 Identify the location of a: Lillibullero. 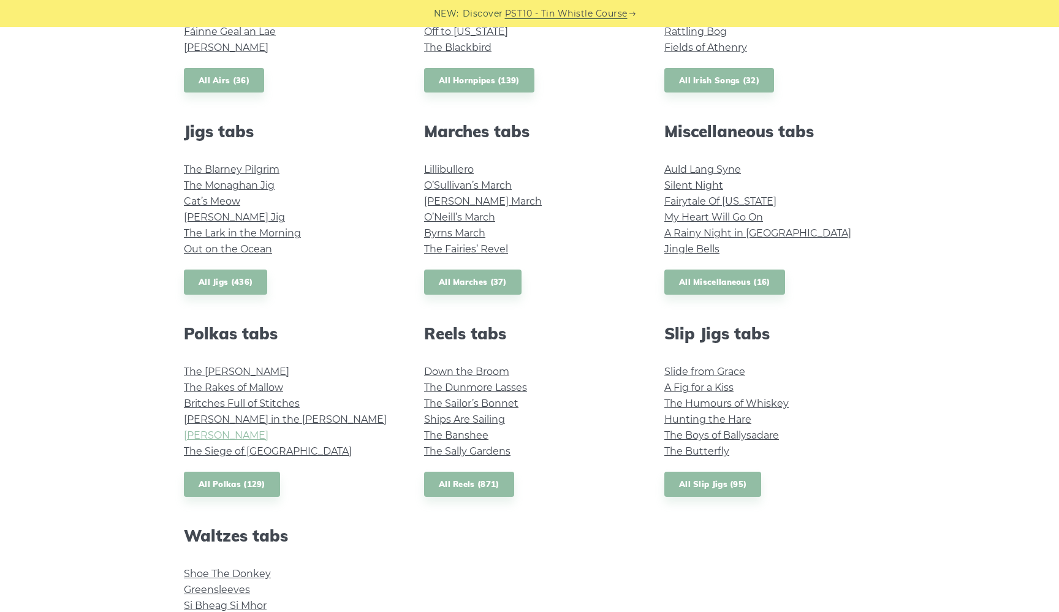
(449, 169).